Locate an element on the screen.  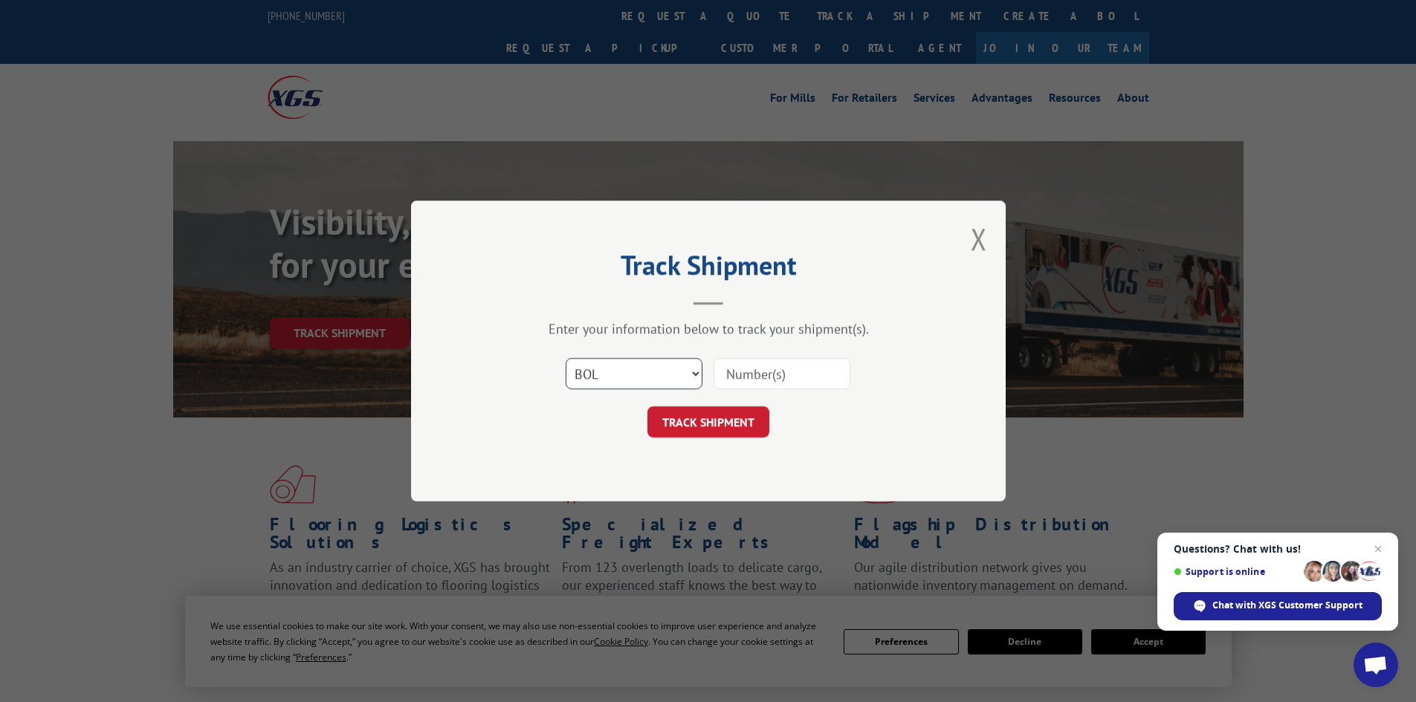
div: Enter your information below to track your shipment(s). is located at coordinates (708, 329).